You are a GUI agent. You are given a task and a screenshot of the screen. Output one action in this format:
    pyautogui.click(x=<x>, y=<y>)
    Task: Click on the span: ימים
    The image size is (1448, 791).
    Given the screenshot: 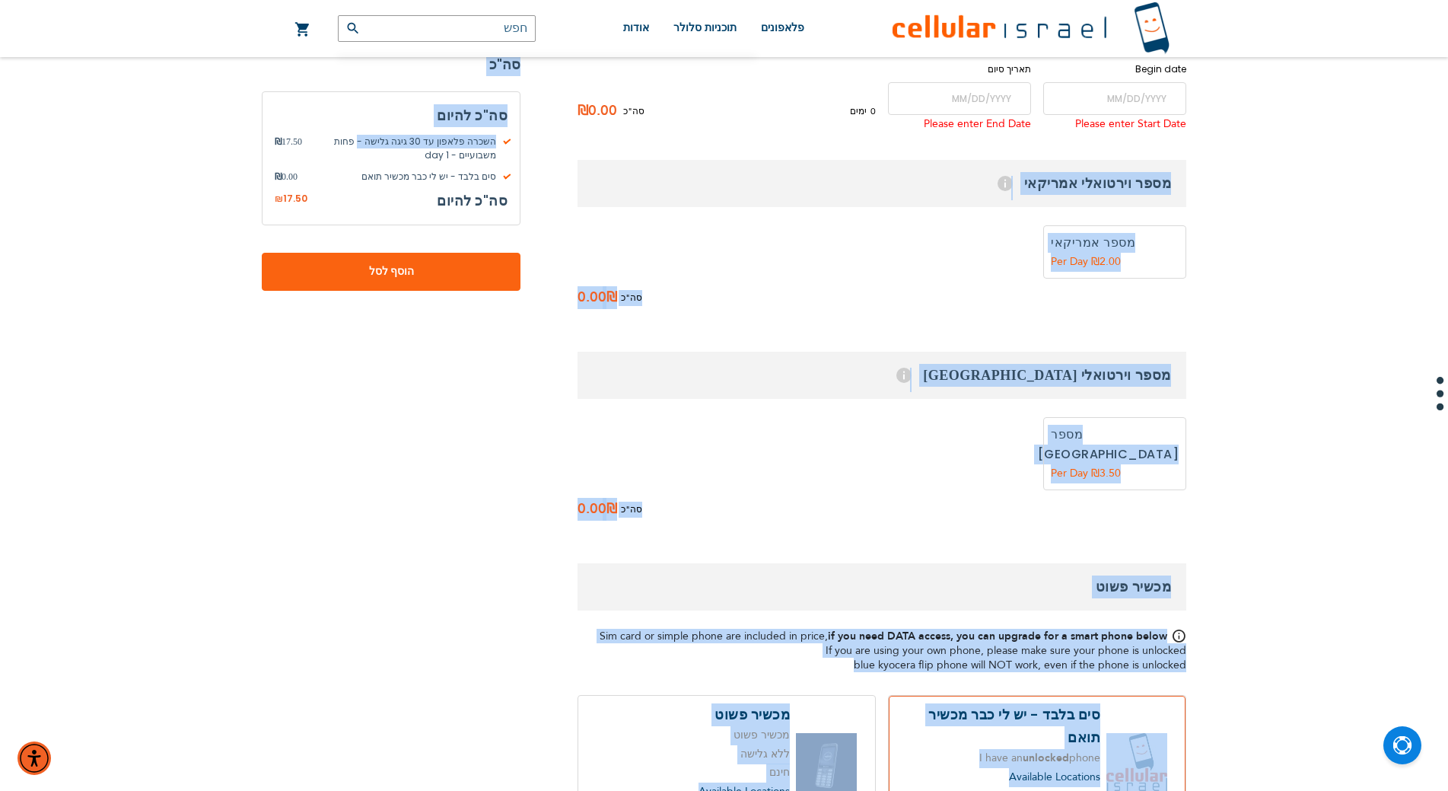 What is the action you would take?
    pyautogui.click(x=858, y=111)
    